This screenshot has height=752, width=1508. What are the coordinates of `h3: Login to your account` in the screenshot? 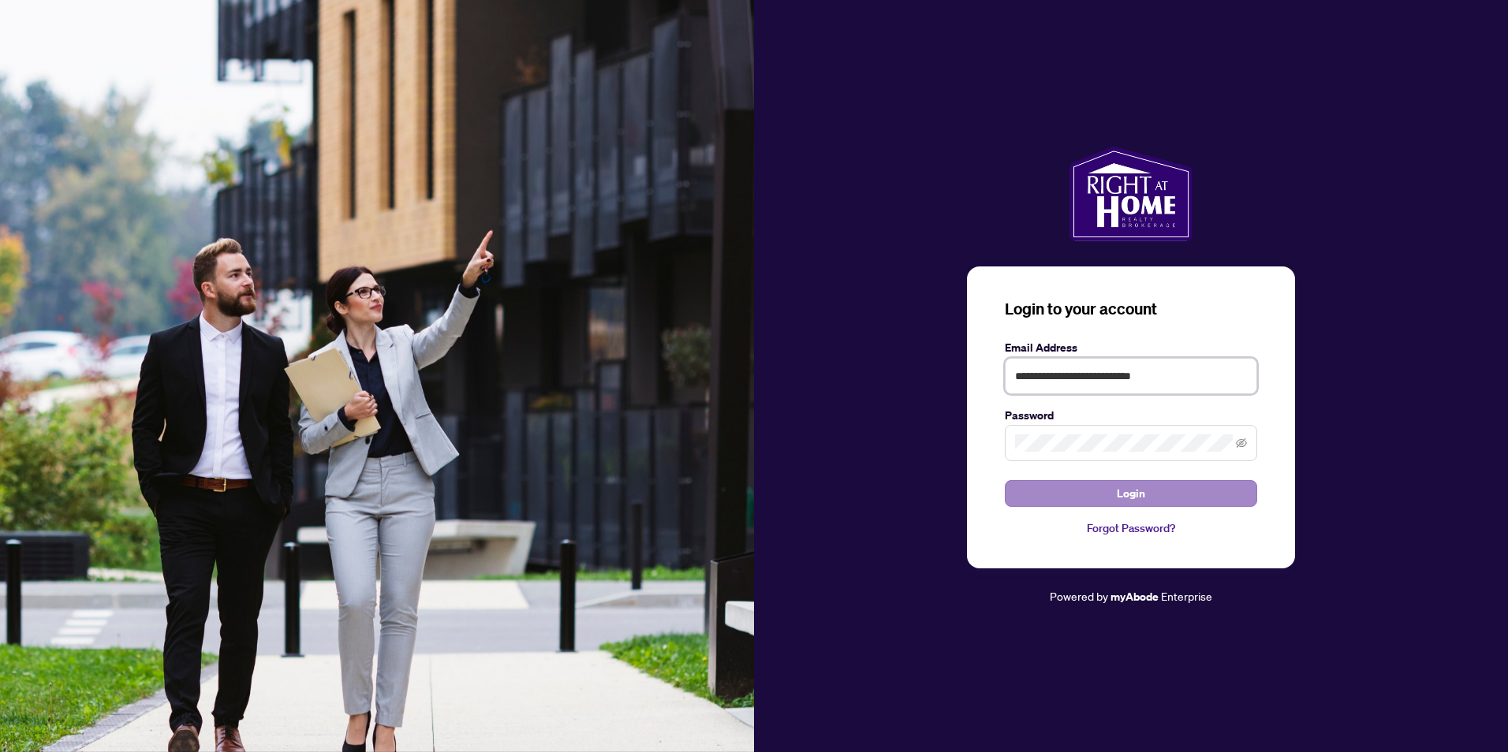 It's located at (1131, 309).